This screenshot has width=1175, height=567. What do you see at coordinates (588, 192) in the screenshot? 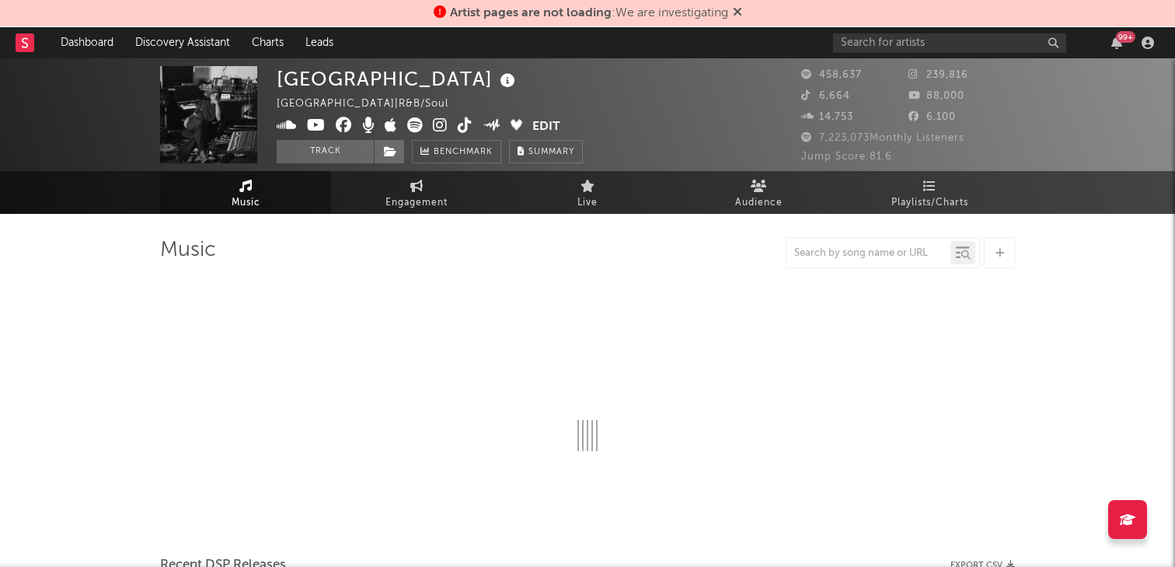
I see `a: Live` at bounding box center [588, 192].